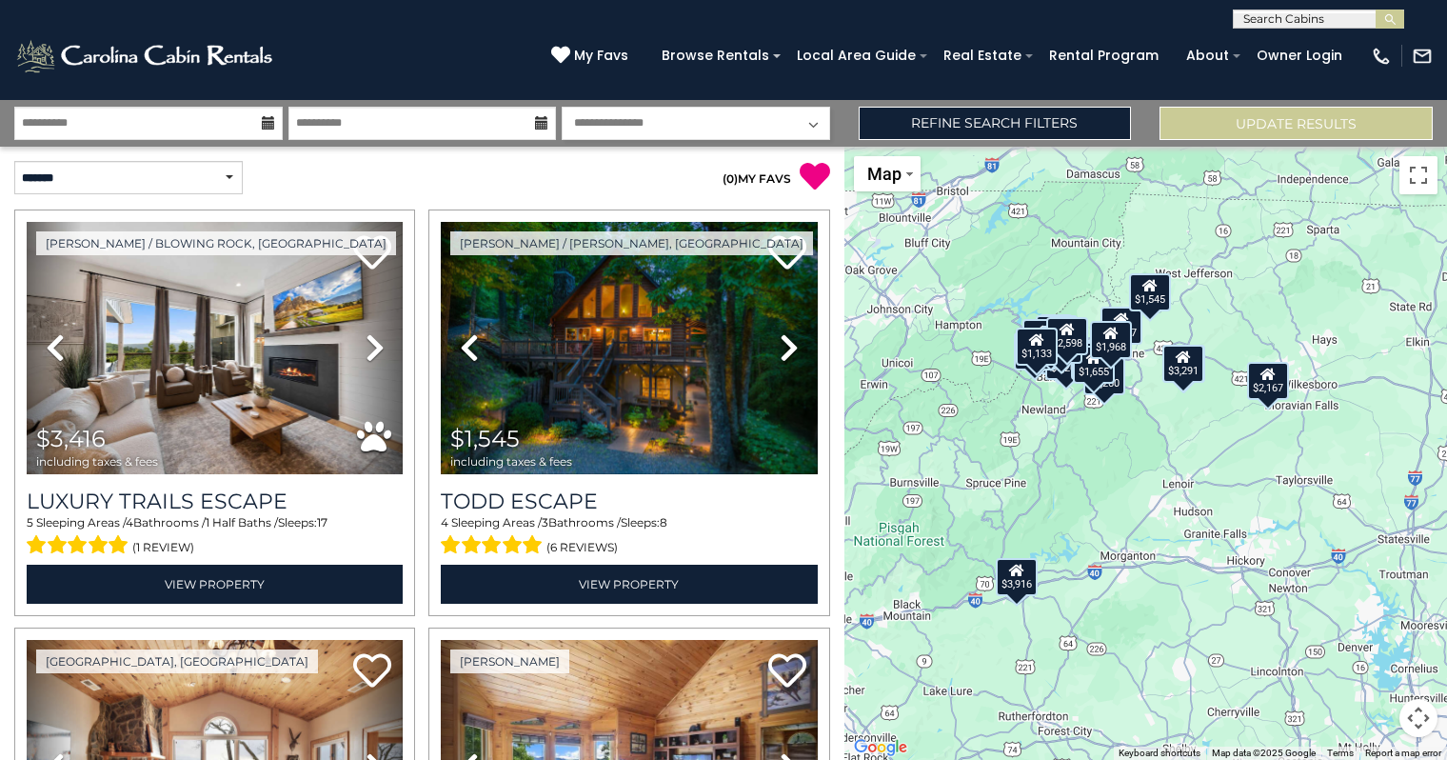  What do you see at coordinates (885, 173) in the screenshot?
I see `span: Map` at bounding box center [885, 173].